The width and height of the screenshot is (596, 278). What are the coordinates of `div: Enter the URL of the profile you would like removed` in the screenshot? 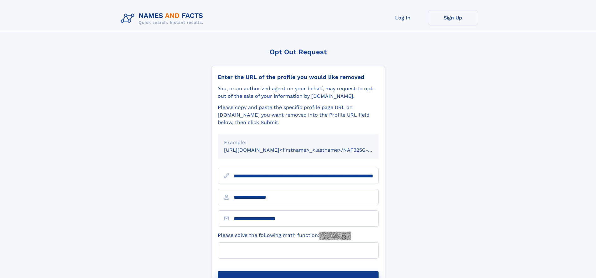 It's located at (298, 77).